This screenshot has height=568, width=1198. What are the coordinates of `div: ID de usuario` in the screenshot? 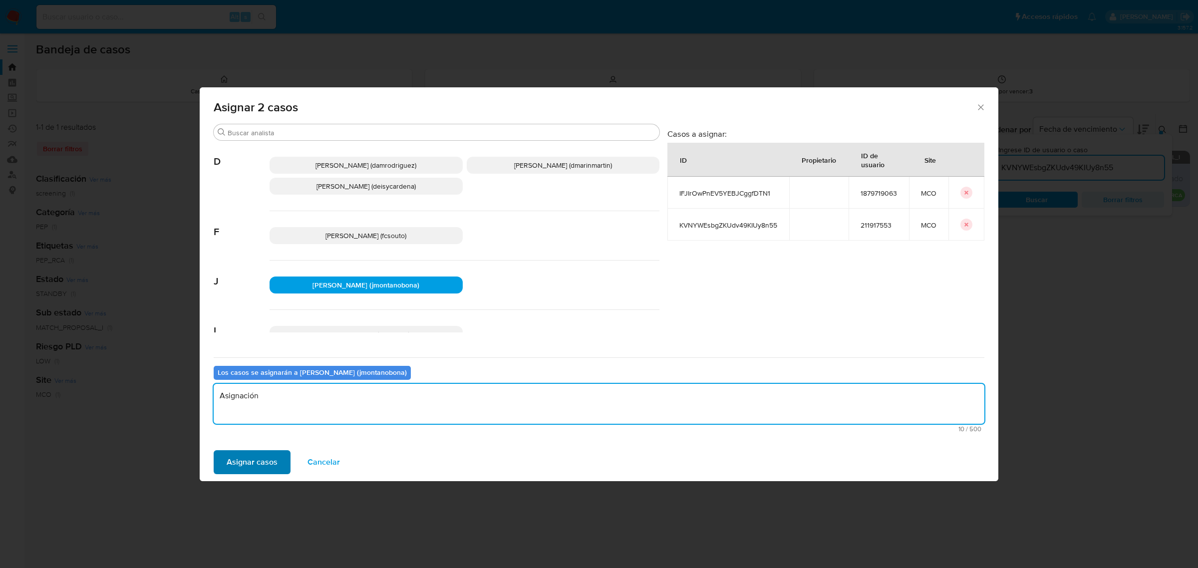 It's located at (879, 160).